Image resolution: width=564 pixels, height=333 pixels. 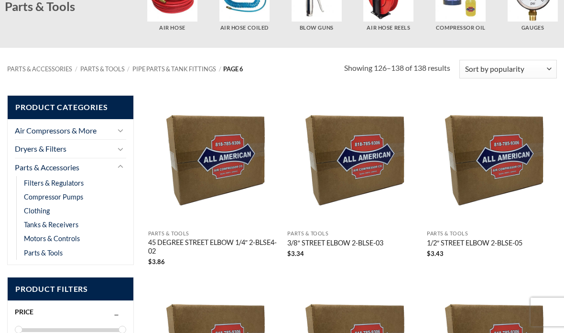 What do you see at coordinates (175, 69) in the screenshot?
I see `nav: Breadcrumb` at bounding box center [175, 69].